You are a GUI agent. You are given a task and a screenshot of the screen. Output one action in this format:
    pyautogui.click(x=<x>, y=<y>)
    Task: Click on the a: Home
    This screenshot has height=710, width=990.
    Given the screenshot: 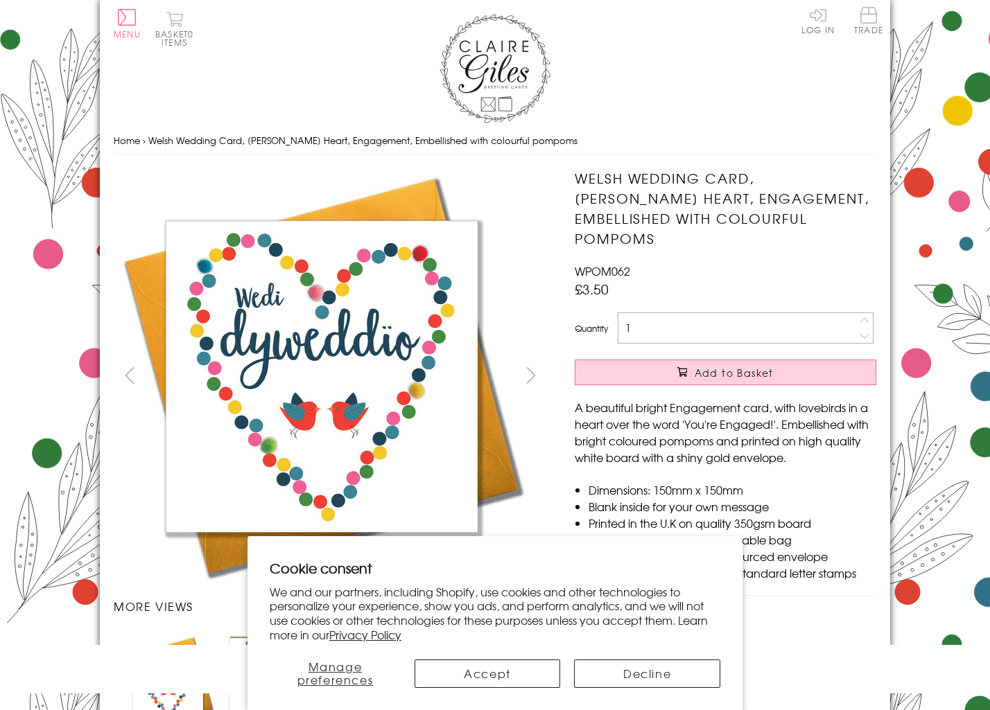 What is the action you would take?
    pyautogui.click(x=127, y=140)
    